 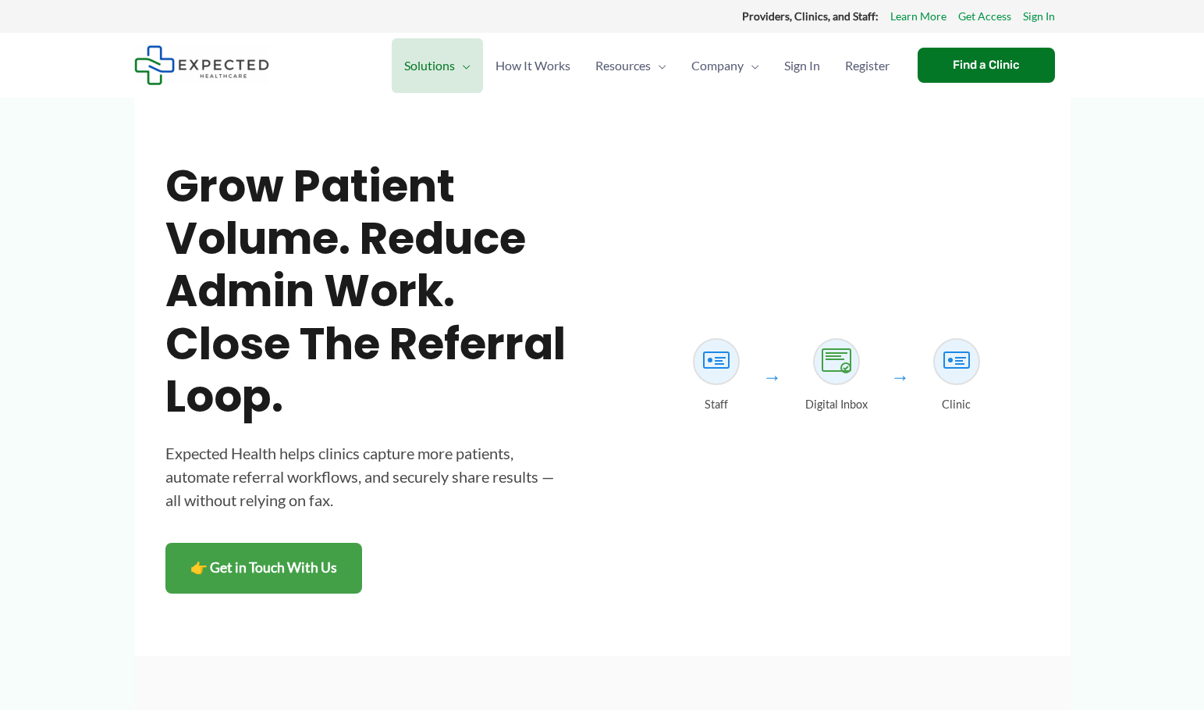 I want to click on div: Find a Clinic, so click(x=987, y=65).